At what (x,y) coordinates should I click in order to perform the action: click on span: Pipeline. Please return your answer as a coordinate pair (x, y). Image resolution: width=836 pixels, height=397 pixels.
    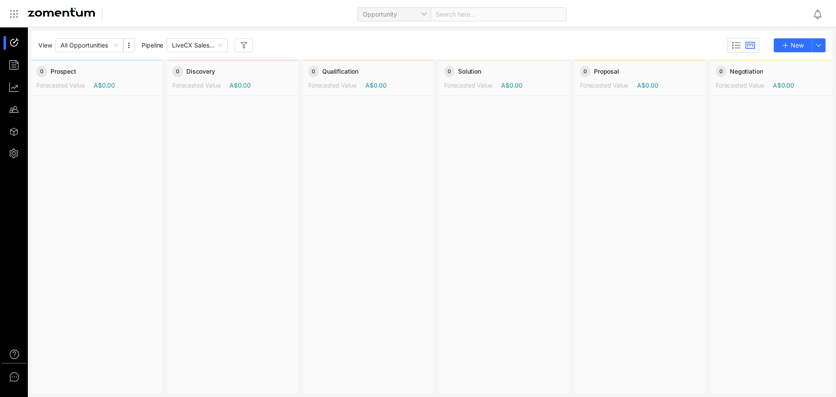
    Looking at the image, I should click on (152, 45).